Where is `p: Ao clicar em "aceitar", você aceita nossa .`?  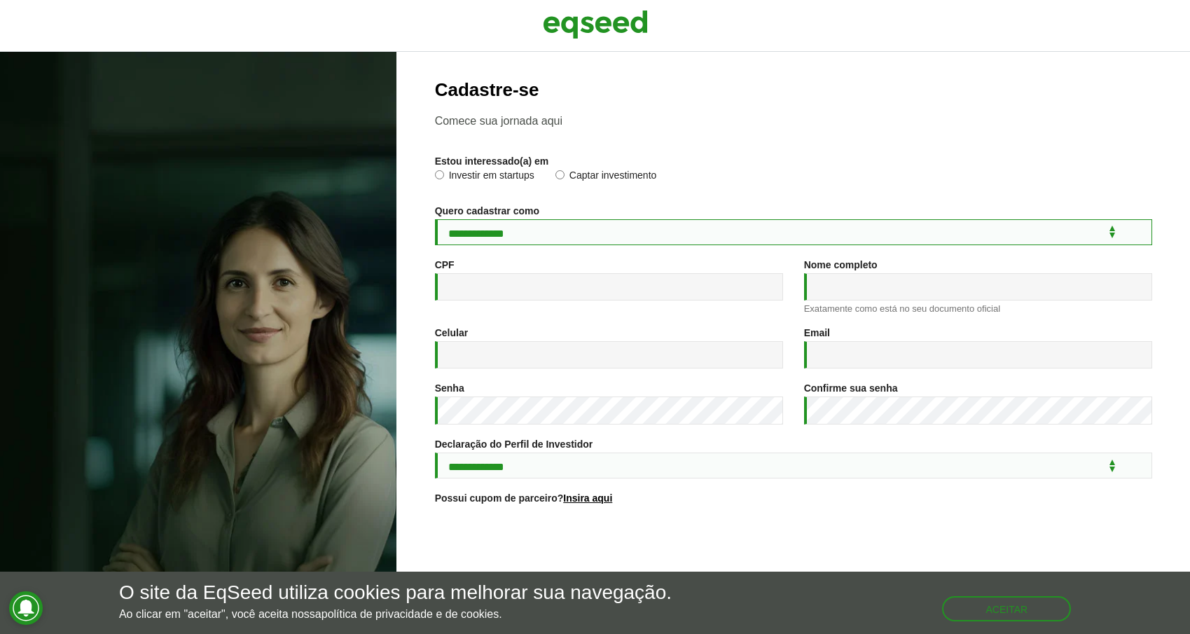
p: Ao clicar em "aceitar", você aceita nossa . is located at coordinates (395, 614).